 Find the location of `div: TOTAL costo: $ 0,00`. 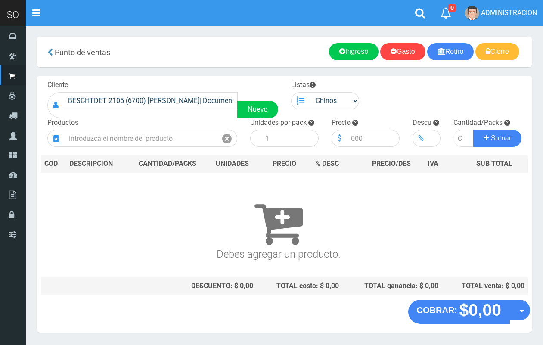

div: TOTAL costo: $ 0,00 is located at coordinates (299, 286).